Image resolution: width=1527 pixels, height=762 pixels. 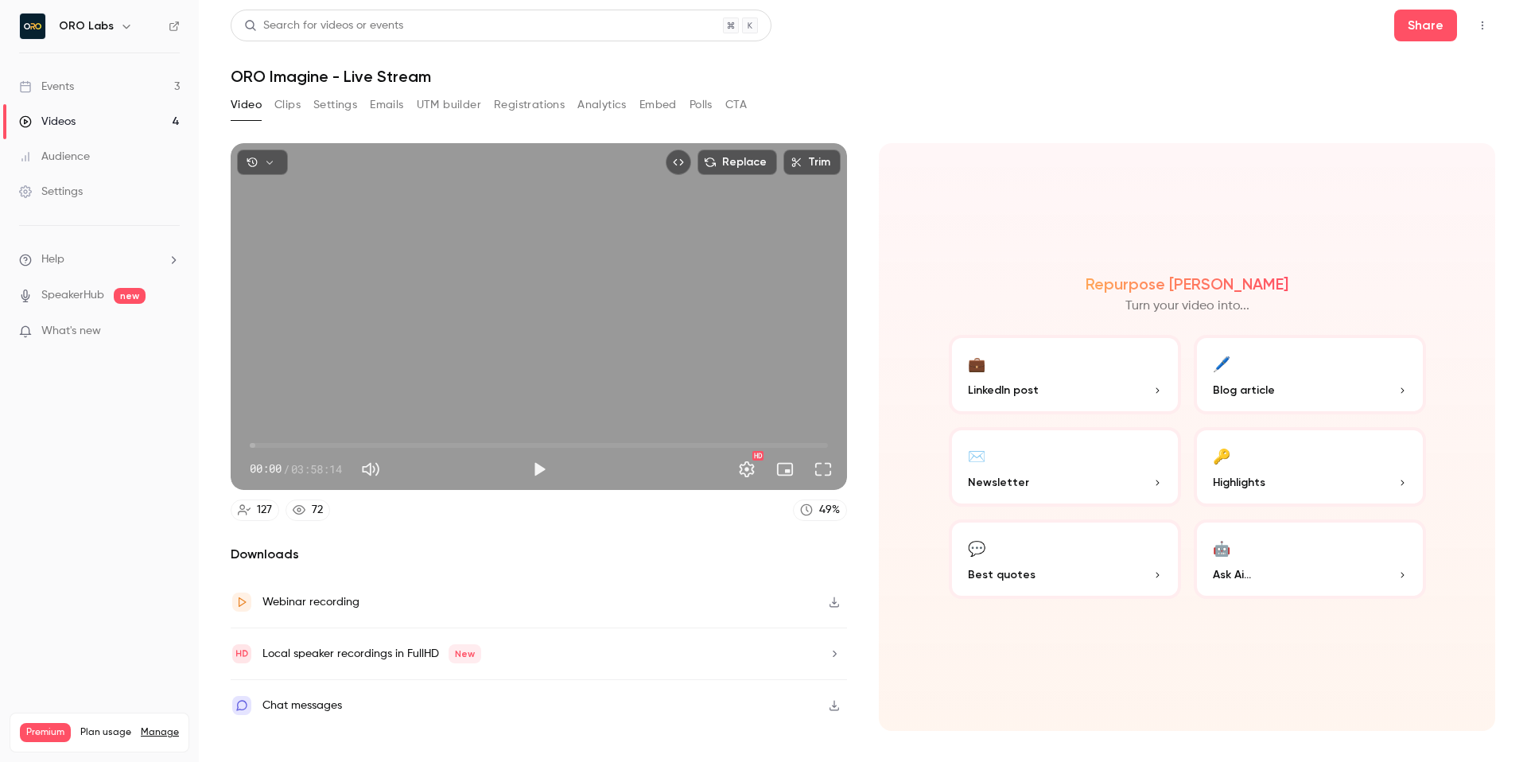 I want to click on div: Play, so click(x=539, y=469).